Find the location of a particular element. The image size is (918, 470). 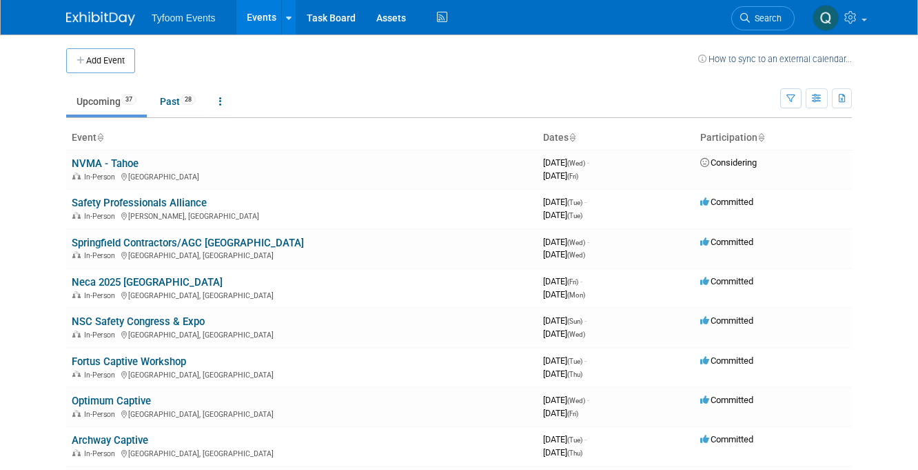

span: Search is located at coordinates (766, 18).